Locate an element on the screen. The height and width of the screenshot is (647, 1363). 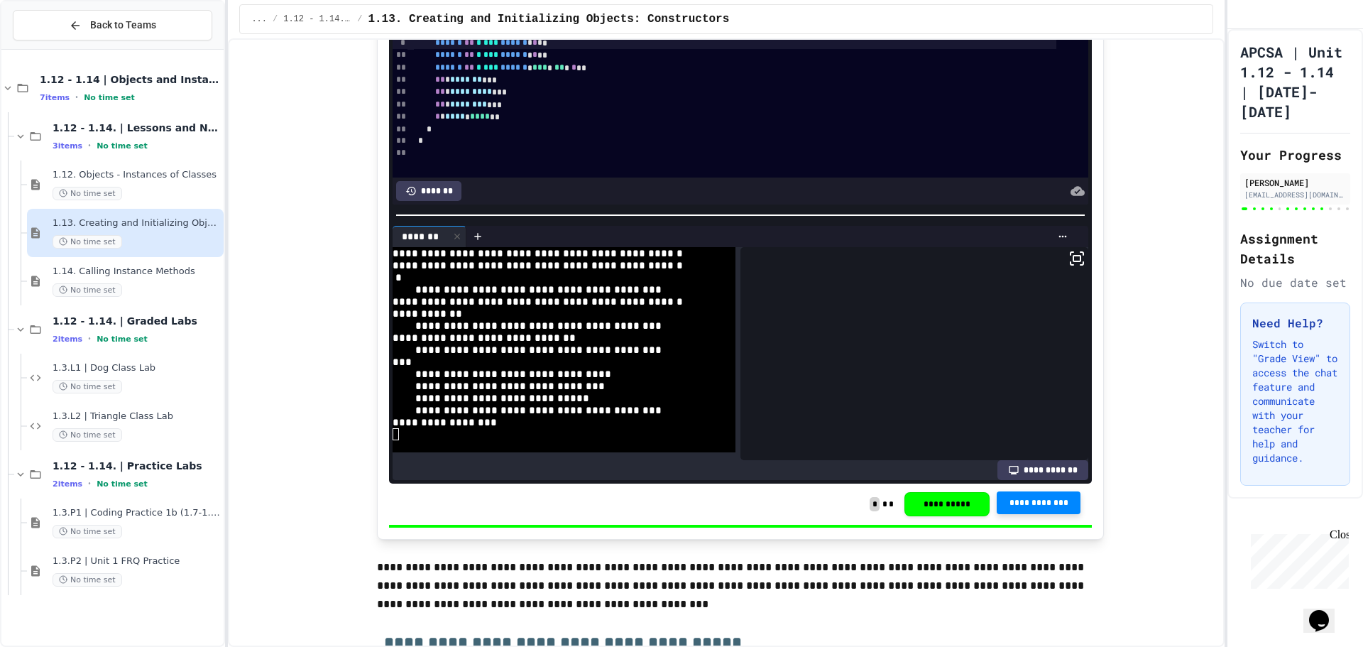
span: 1.3.P1 | Coding Practice 1b (1.7-1.15) is located at coordinates (136, 512).